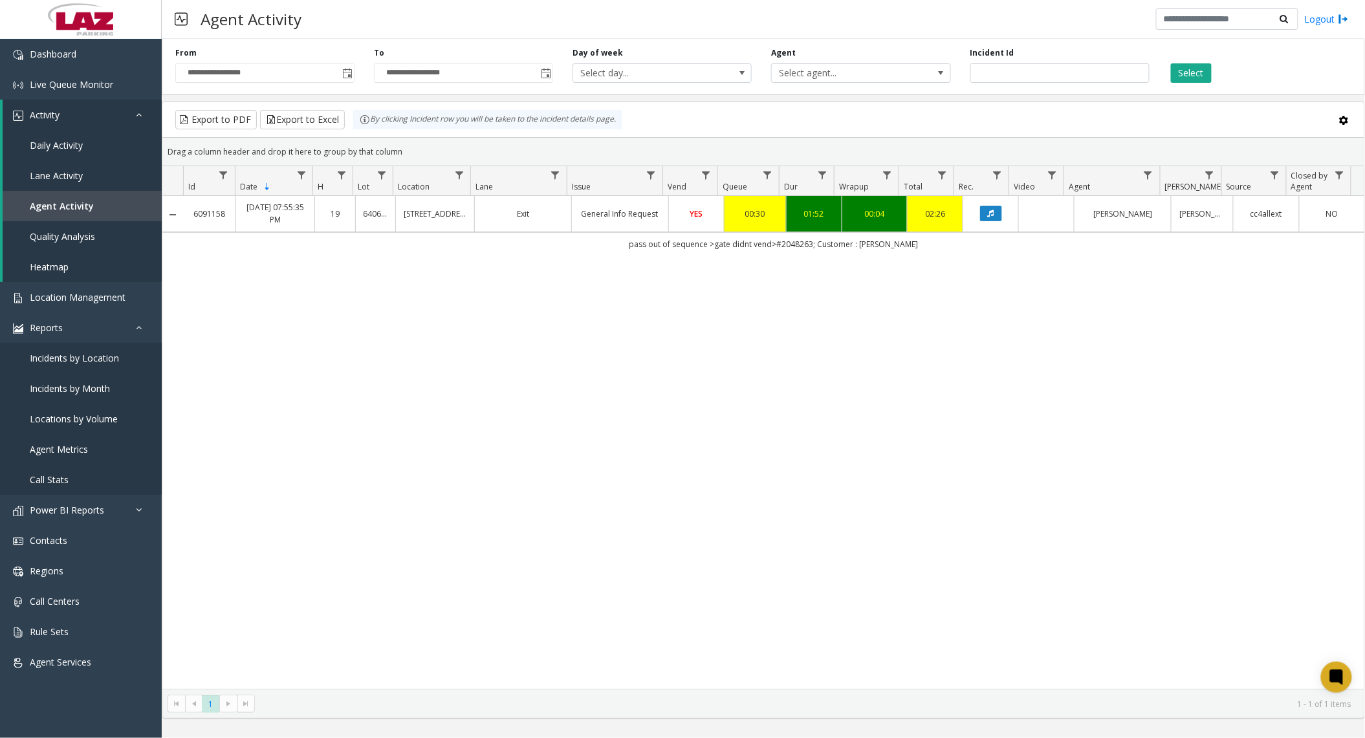 Image resolution: width=1365 pixels, height=738 pixels. Describe the element at coordinates (997, 175) in the screenshot. I see `a: Rec. Filter Menu` at that location.